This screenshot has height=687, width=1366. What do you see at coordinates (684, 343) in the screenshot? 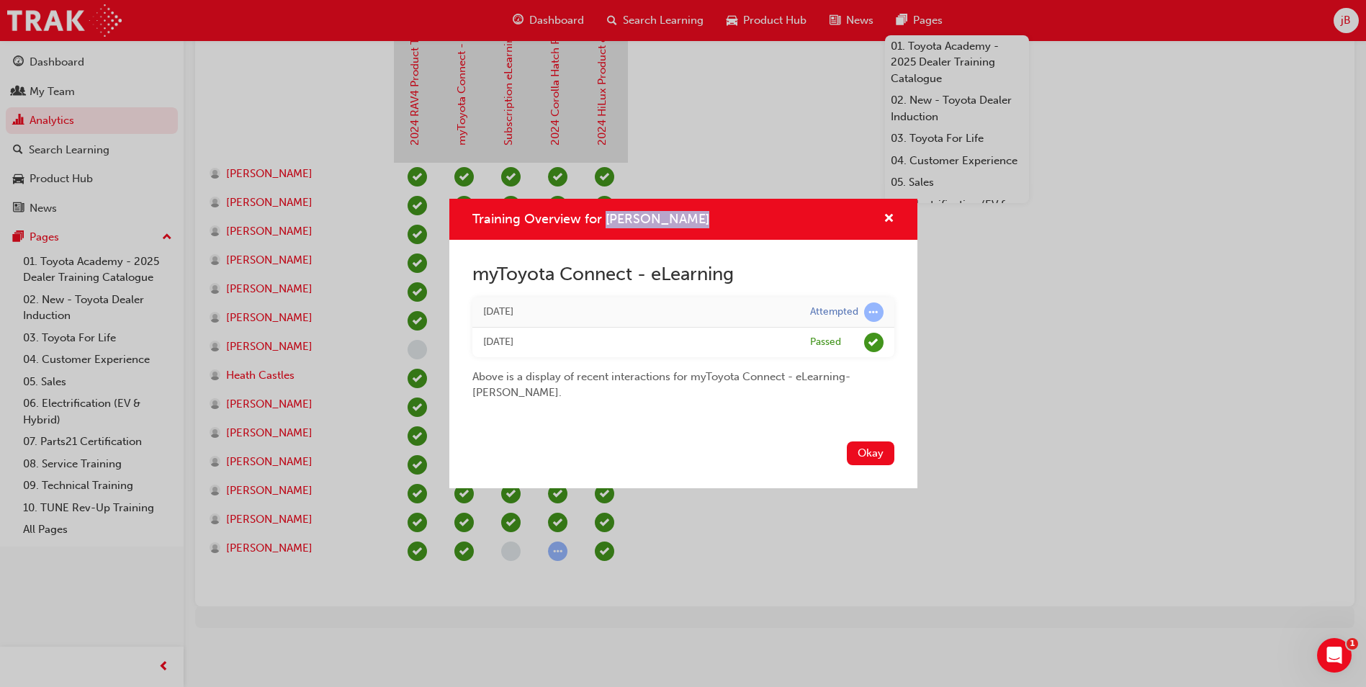
I see `div: Training Overview for Isaac Stanley` at bounding box center [684, 343].